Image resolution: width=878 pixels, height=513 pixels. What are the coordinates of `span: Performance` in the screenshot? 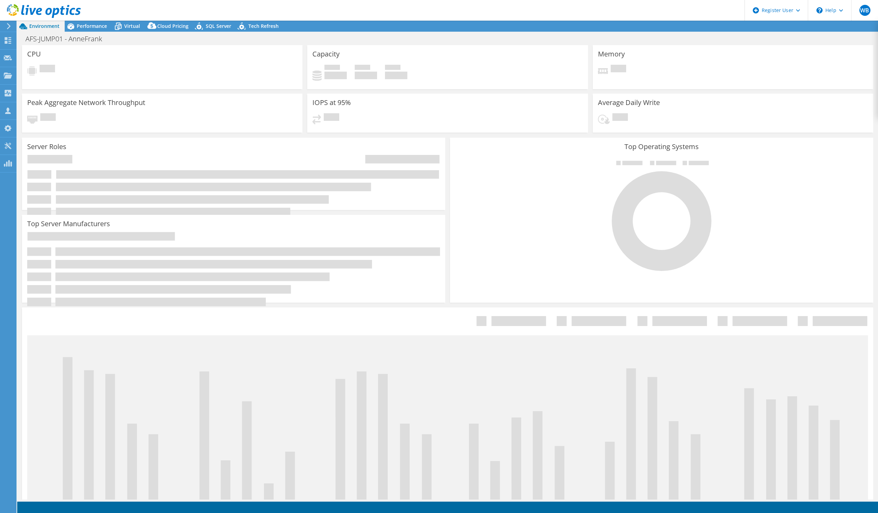 It's located at (92, 26).